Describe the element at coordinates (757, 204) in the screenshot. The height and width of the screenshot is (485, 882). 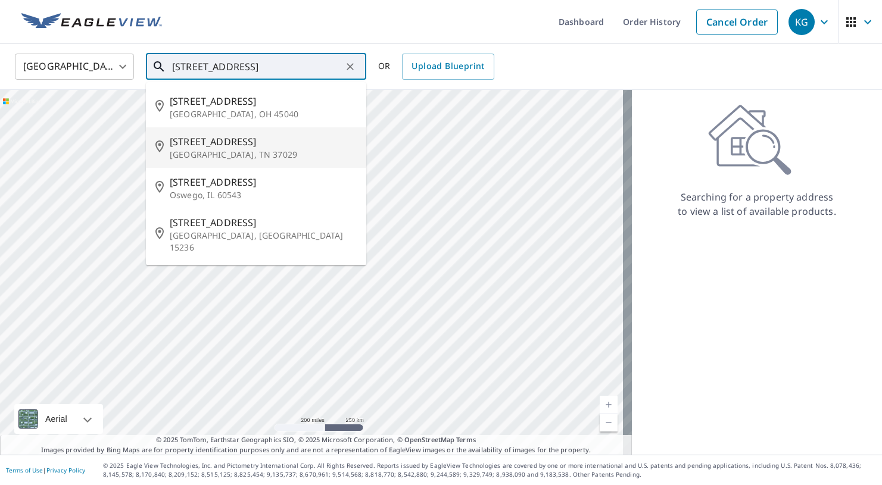
I see `p: Searching for a property address to view a list of available products.` at that location.